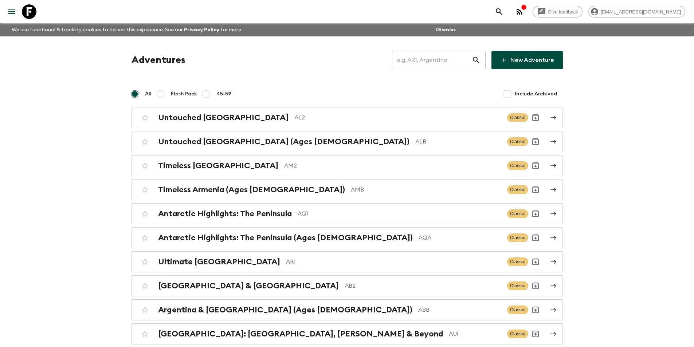 The image size is (694, 347). I want to click on button: search adventures, so click(499, 12).